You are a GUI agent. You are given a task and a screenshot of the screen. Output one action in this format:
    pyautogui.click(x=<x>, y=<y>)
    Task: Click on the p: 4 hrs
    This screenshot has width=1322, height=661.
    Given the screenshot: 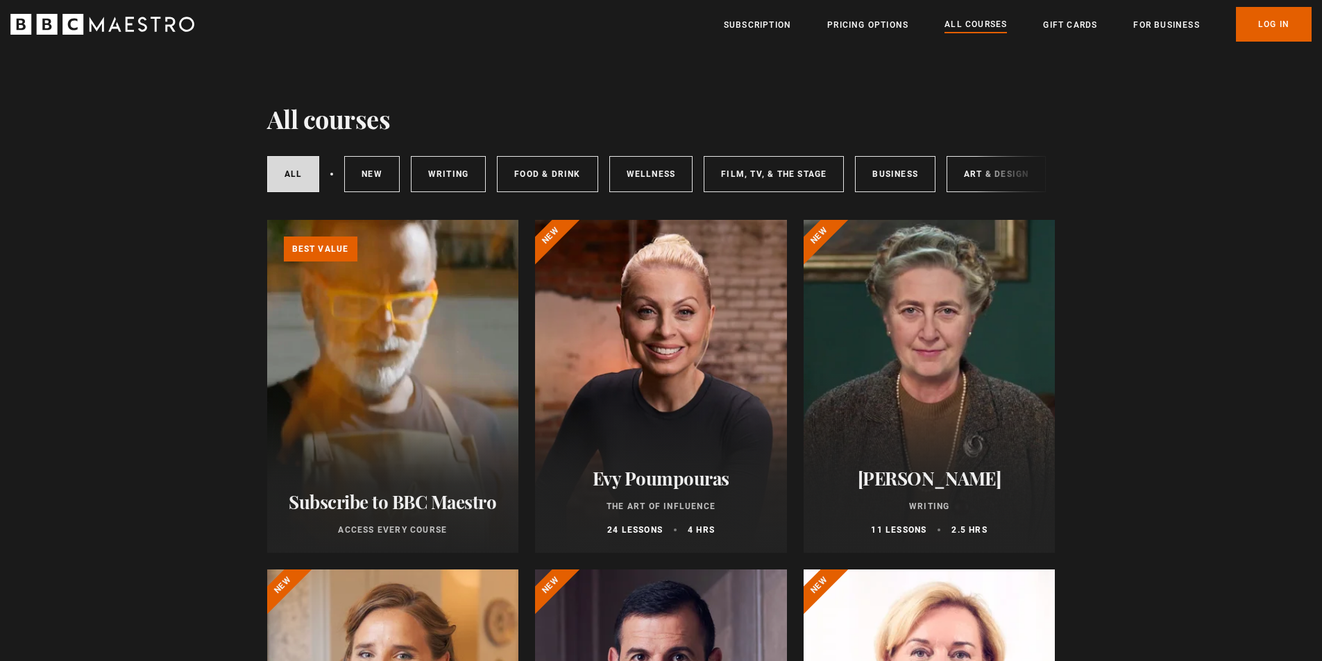 What is the action you would take?
    pyautogui.click(x=701, y=530)
    